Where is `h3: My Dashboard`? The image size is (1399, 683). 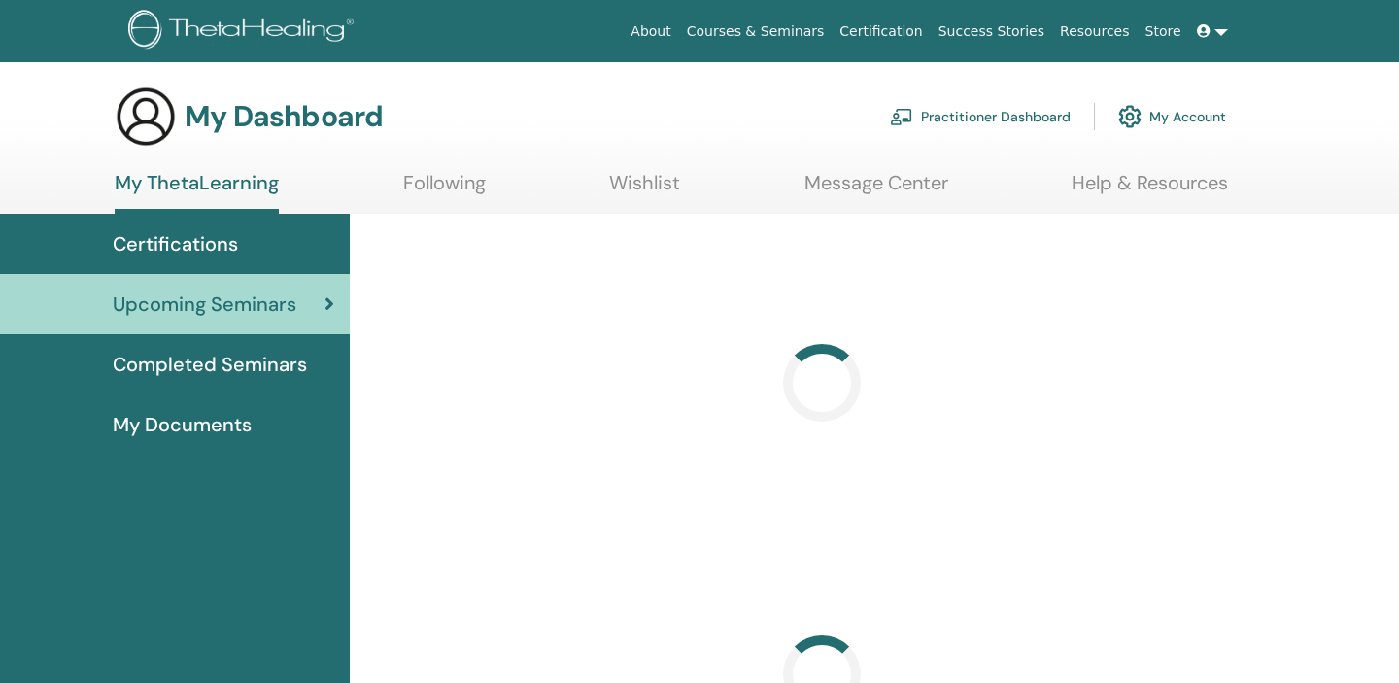 h3: My Dashboard is located at coordinates (284, 117).